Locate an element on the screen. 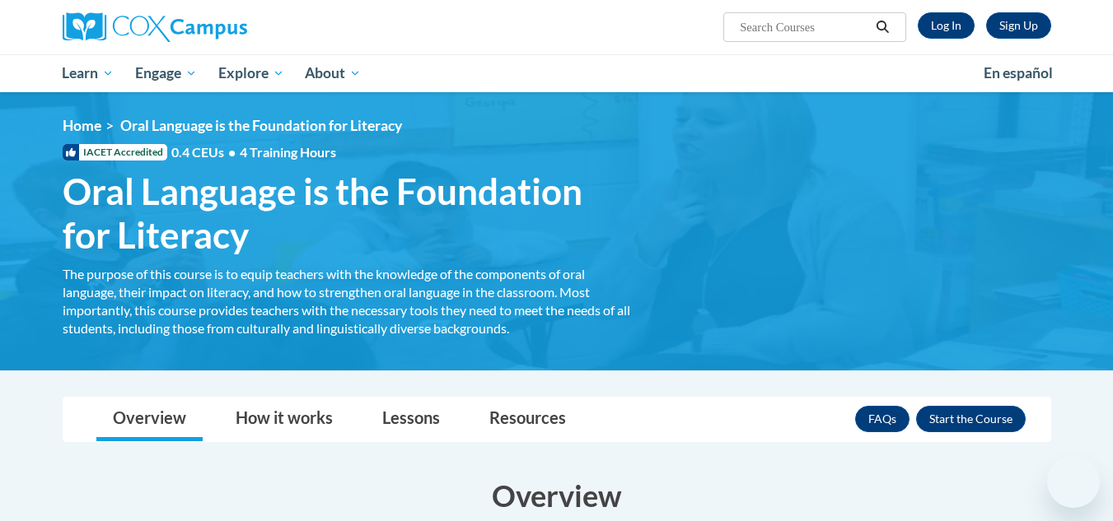 This screenshot has height=521, width=1113. a: Lessons is located at coordinates (411, 419).